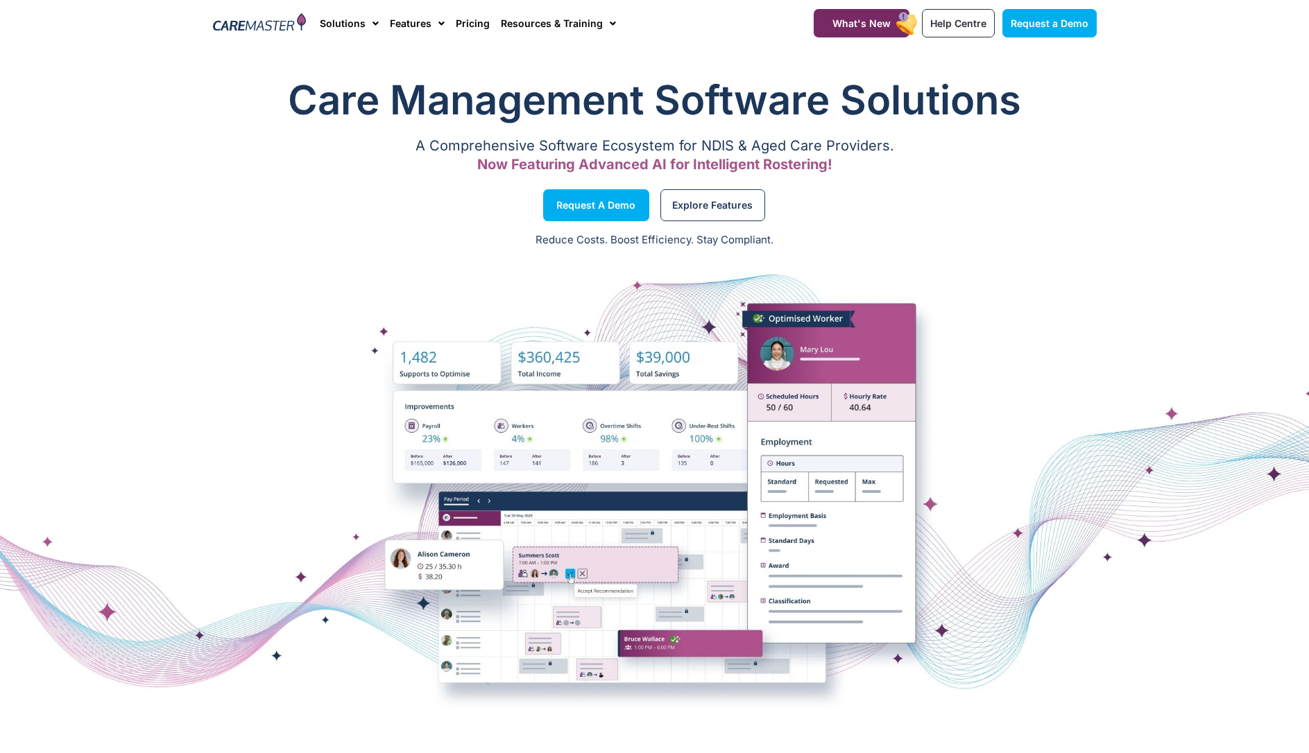 The height and width of the screenshot is (753, 1309). Describe the element at coordinates (958, 23) in the screenshot. I see `a: Help Centre` at that location.